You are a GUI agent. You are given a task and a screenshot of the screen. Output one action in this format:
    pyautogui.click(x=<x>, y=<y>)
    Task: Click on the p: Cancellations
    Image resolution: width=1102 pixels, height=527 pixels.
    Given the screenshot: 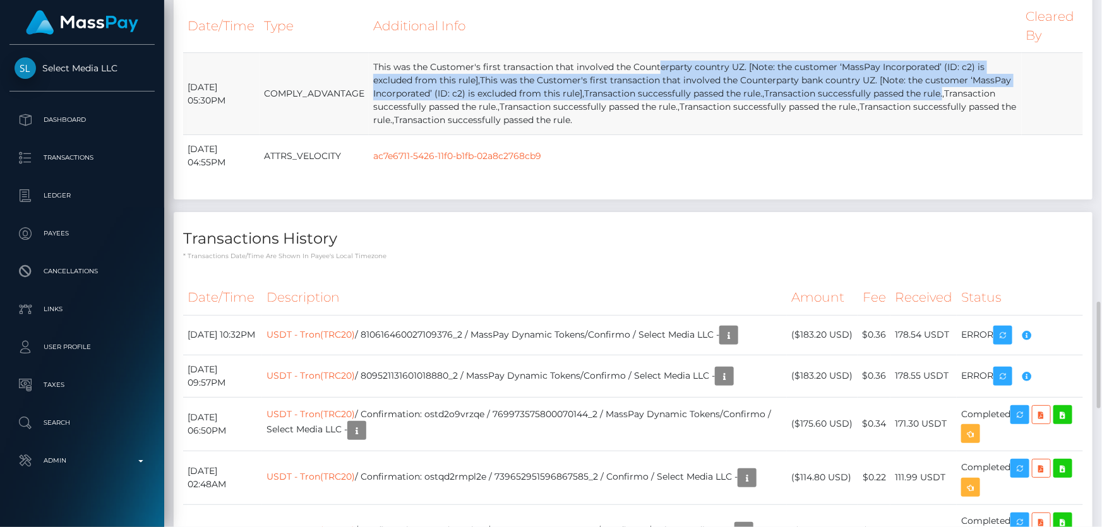 What is the action you would take?
    pyautogui.click(x=82, y=272)
    